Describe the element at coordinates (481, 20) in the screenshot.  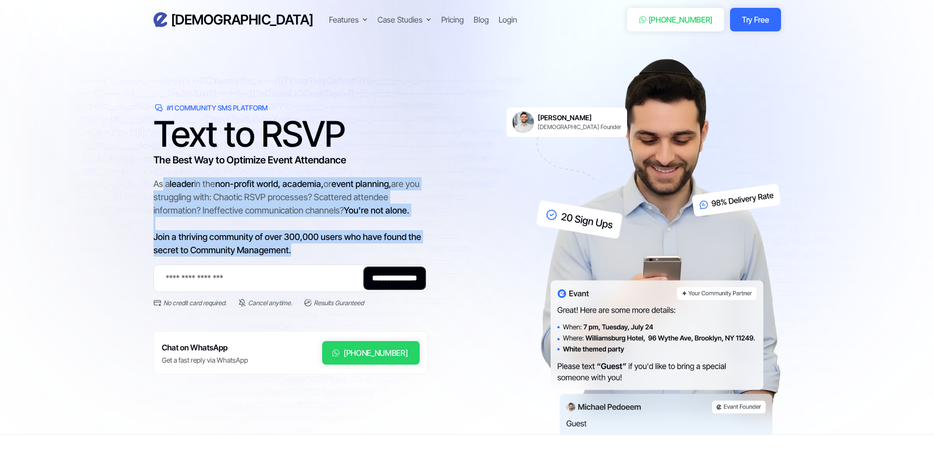
I see `a: Blog` at that location.